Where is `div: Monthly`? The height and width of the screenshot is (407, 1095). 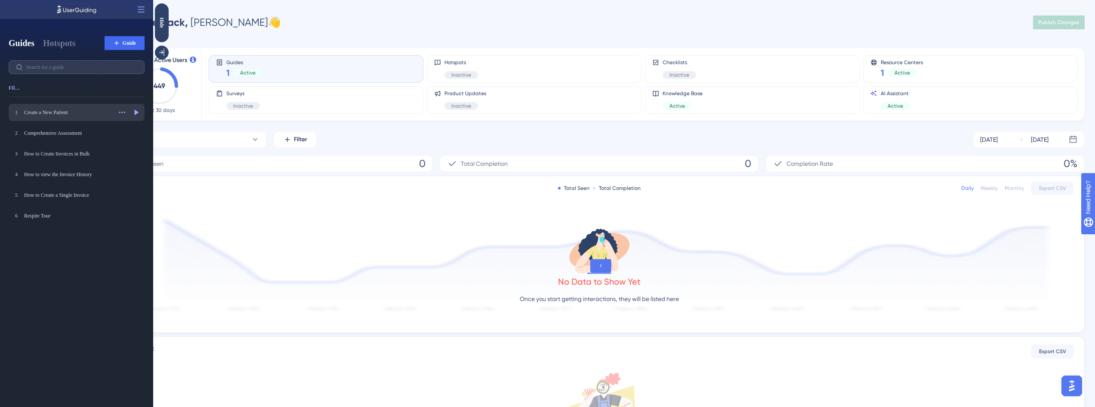
div: Monthly is located at coordinates (1015, 188).